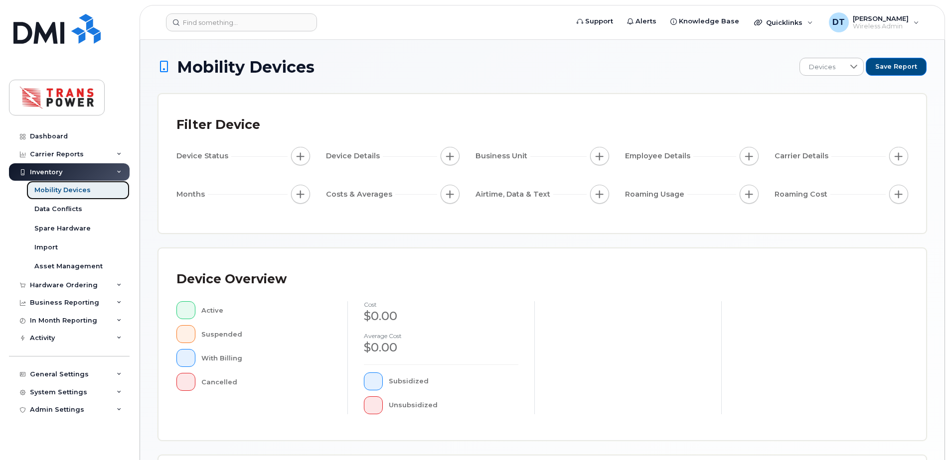 The image size is (950, 460). I want to click on span: Roaming Usage, so click(656, 194).